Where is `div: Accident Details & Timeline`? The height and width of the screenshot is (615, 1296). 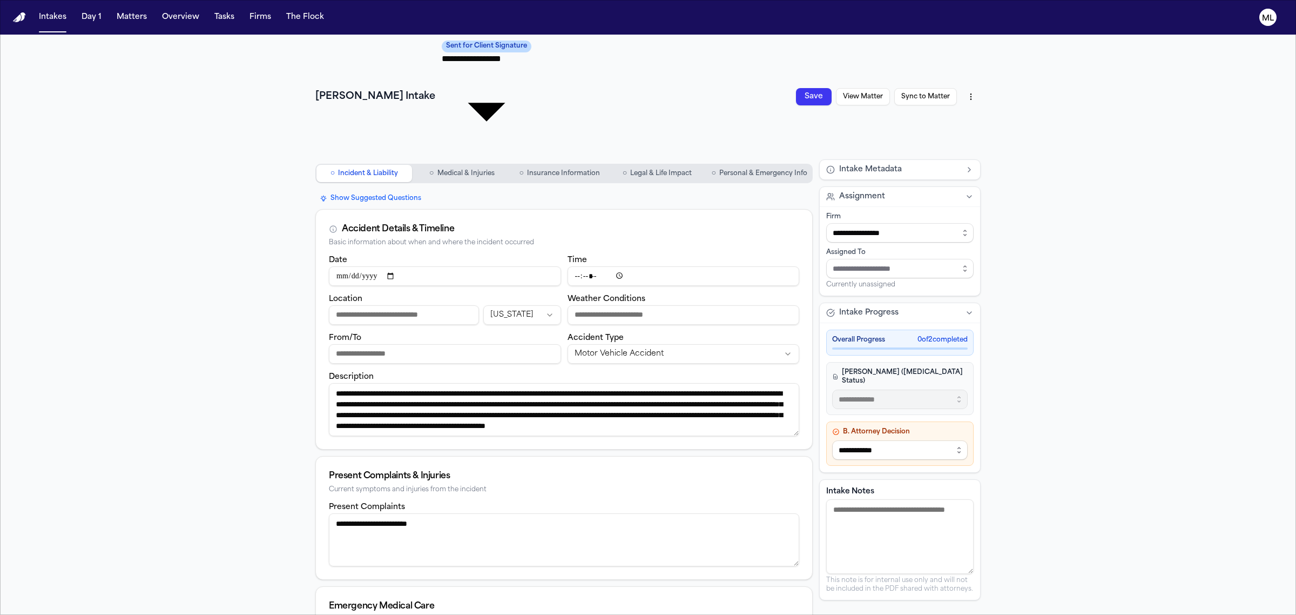
div: Accident Details & Timeline is located at coordinates (398, 229).